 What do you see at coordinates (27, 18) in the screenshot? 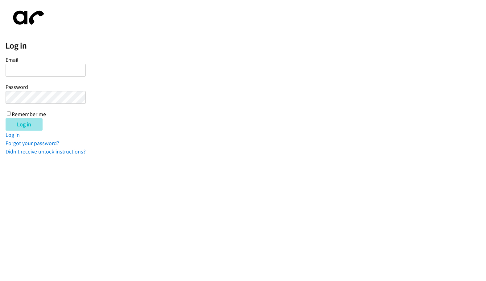
I see `img: aphone-8a226864a2ddd6a5e75d1ebefc011f4aa8f32683c2d82f3fb0802fe031f96514.svg` at bounding box center [27, 18].